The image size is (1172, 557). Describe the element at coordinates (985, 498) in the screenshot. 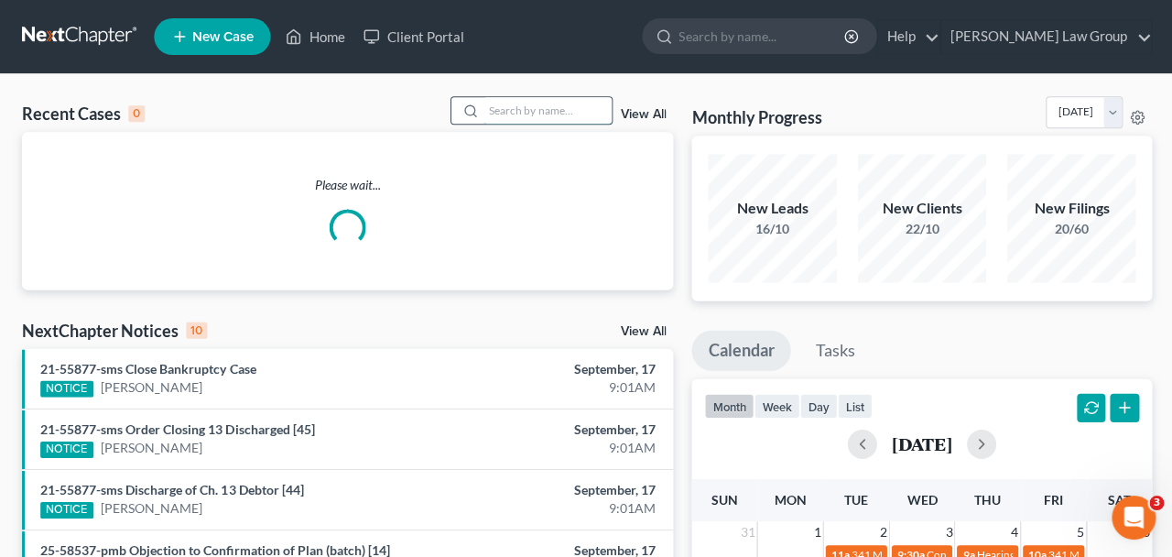

I see `span: Thu` at that location.